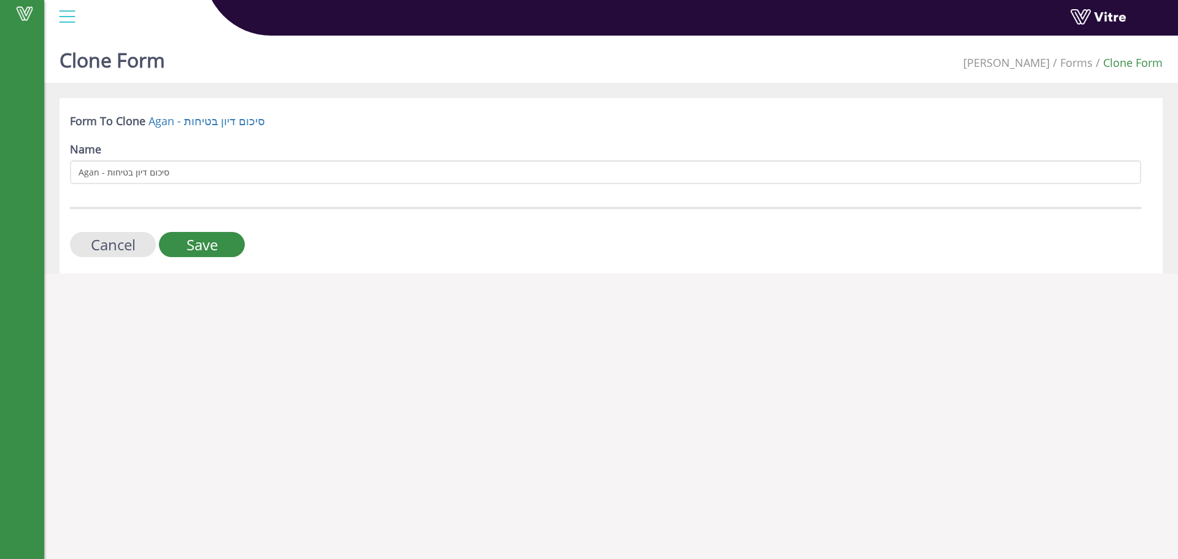  Describe the element at coordinates (113, 244) in the screenshot. I see `input: Cancel` at that location.